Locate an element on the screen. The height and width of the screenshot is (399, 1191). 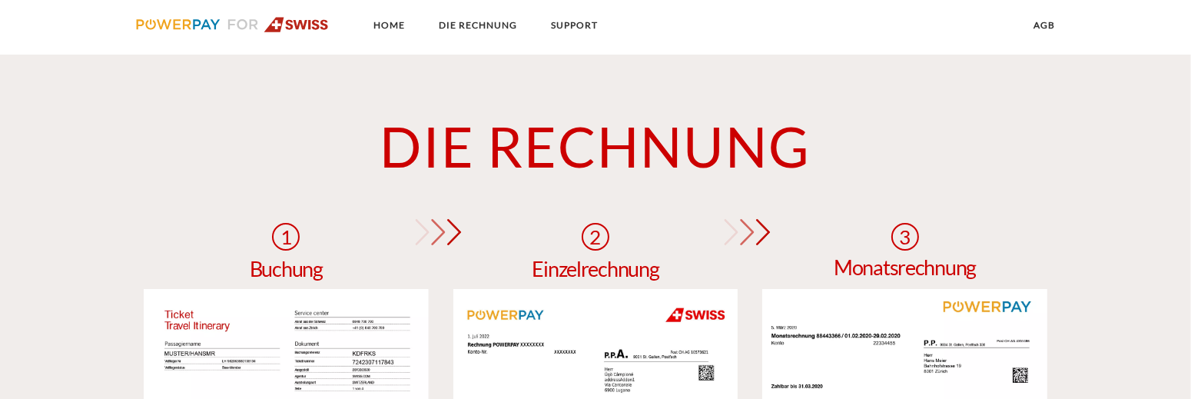
a: Home is located at coordinates (389, 25).